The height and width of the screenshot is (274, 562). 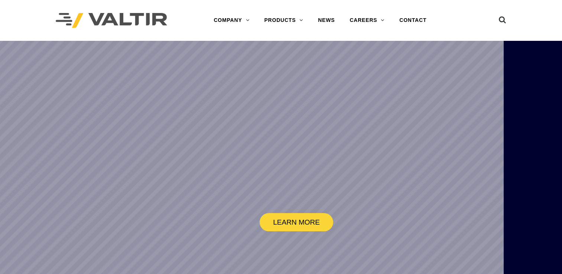 What do you see at coordinates (297, 222) in the screenshot?
I see `a: LEARN MORE` at bounding box center [297, 222].